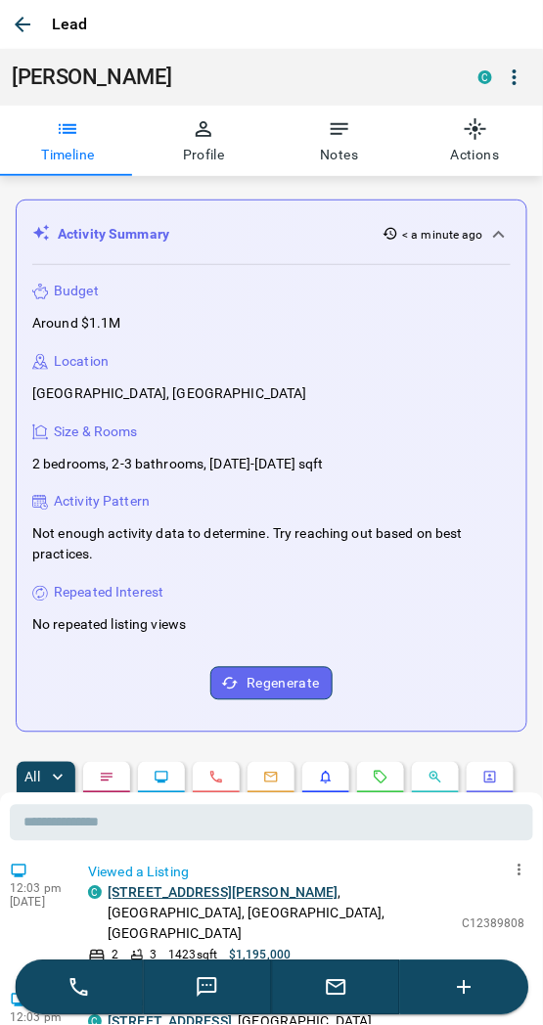  What do you see at coordinates (193, 956) in the screenshot?
I see `p: 1423 sqft` at bounding box center [193, 956].